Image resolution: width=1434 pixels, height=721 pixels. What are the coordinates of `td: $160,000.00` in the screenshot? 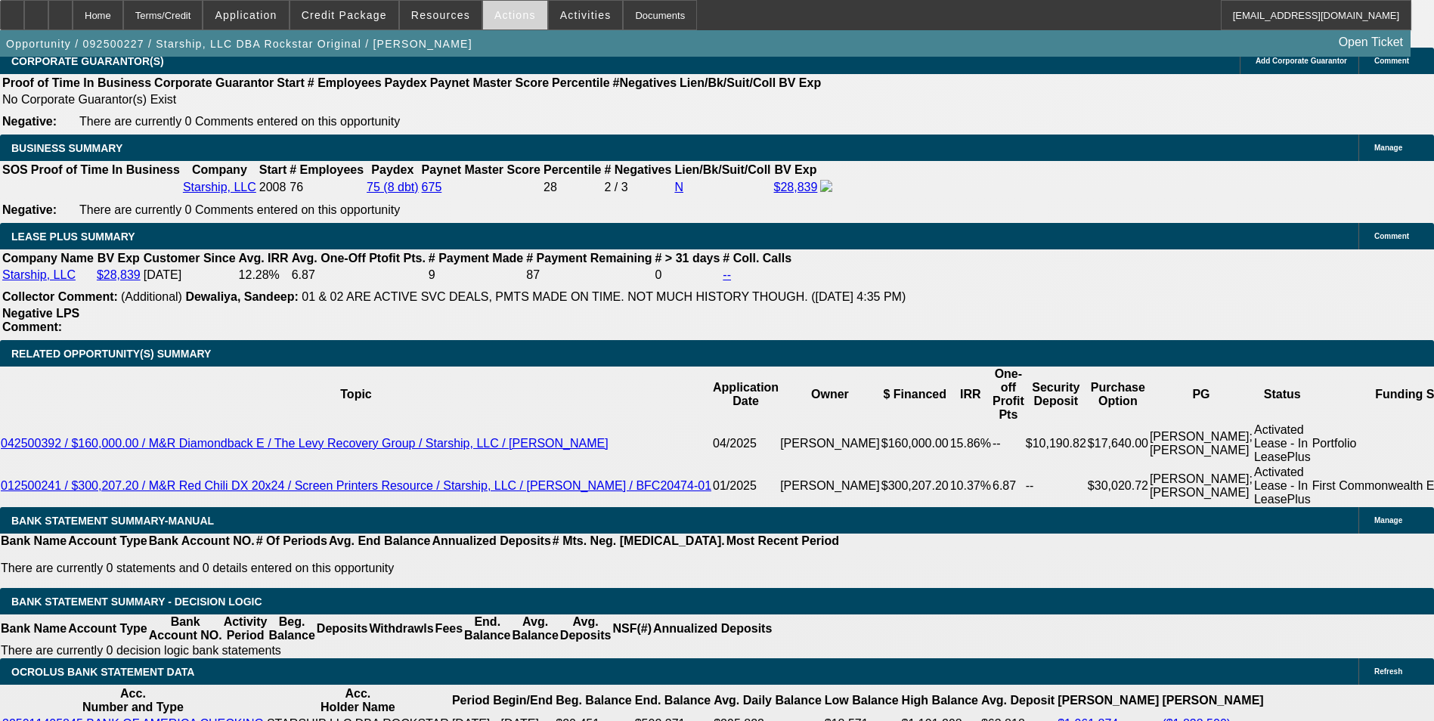 It's located at (915, 444).